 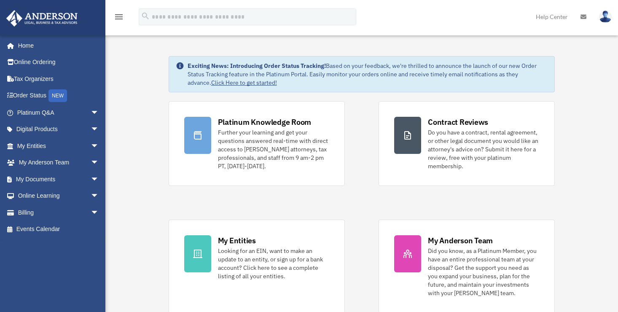 What do you see at coordinates (59, 212) in the screenshot?
I see `a: Billingarrow_drop_down` at bounding box center [59, 212].